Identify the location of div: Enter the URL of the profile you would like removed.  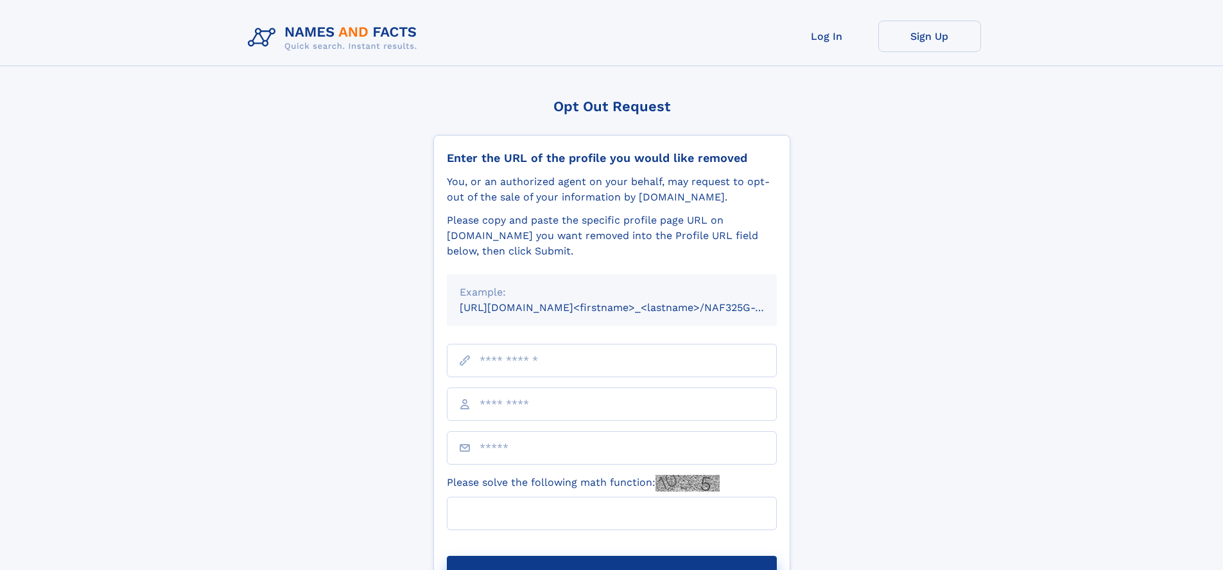
(612, 158).